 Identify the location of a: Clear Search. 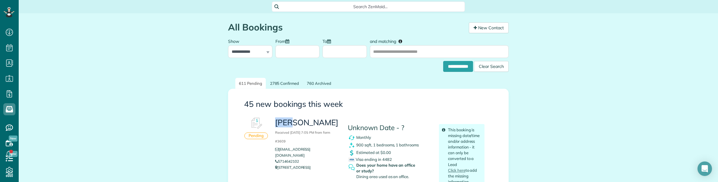
(491, 64).